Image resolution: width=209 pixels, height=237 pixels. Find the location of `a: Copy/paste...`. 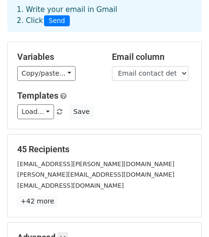

a: Copy/paste... is located at coordinates (46, 73).